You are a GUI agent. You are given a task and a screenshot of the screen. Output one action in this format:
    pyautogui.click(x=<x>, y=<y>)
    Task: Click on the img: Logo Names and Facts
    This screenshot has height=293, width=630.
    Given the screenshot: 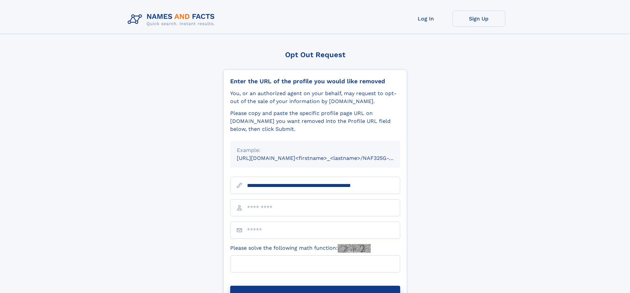 What is the action you would take?
    pyautogui.click(x=173, y=20)
    